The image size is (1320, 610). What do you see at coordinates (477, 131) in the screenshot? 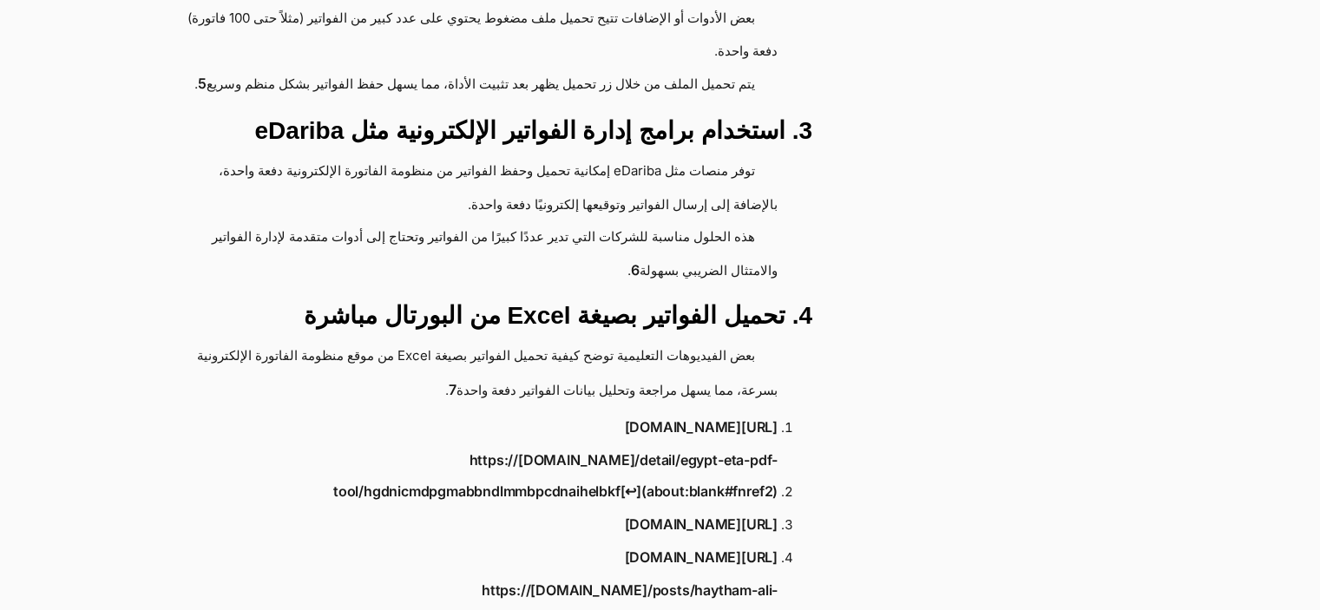
I see `h3: 3. استخدام برامج إدارة الفواتير الإلكترونية مثل eDariba` at bounding box center [477, 131].